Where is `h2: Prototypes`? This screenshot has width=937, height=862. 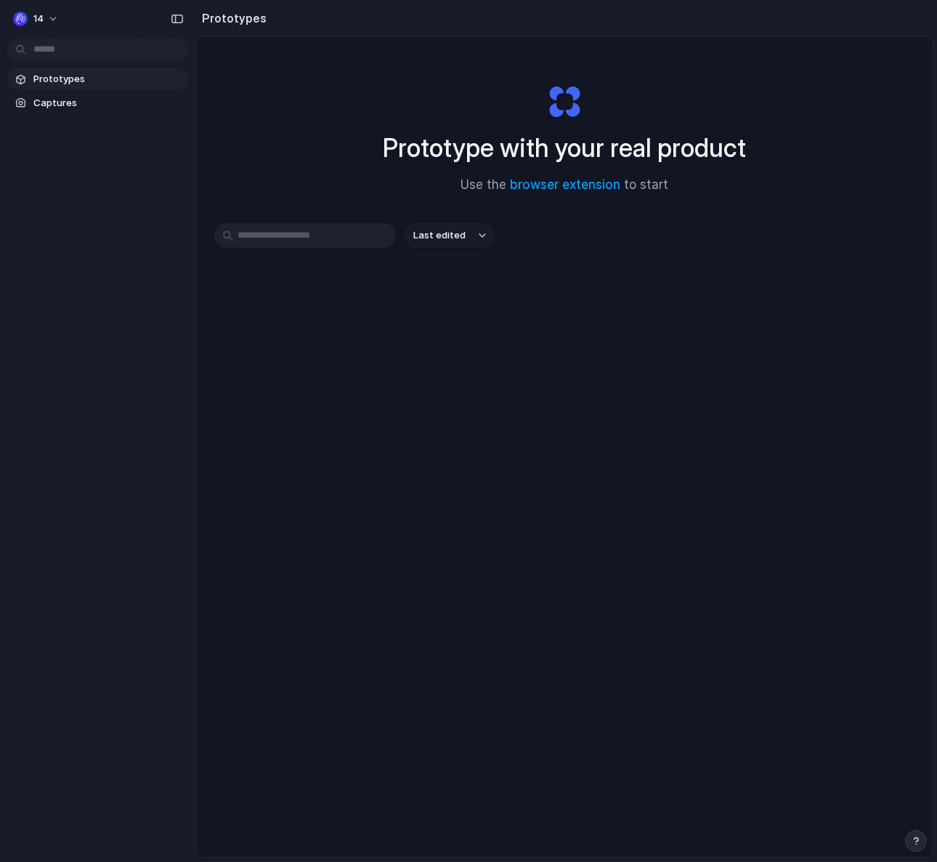 h2: Prototypes is located at coordinates (231, 18).